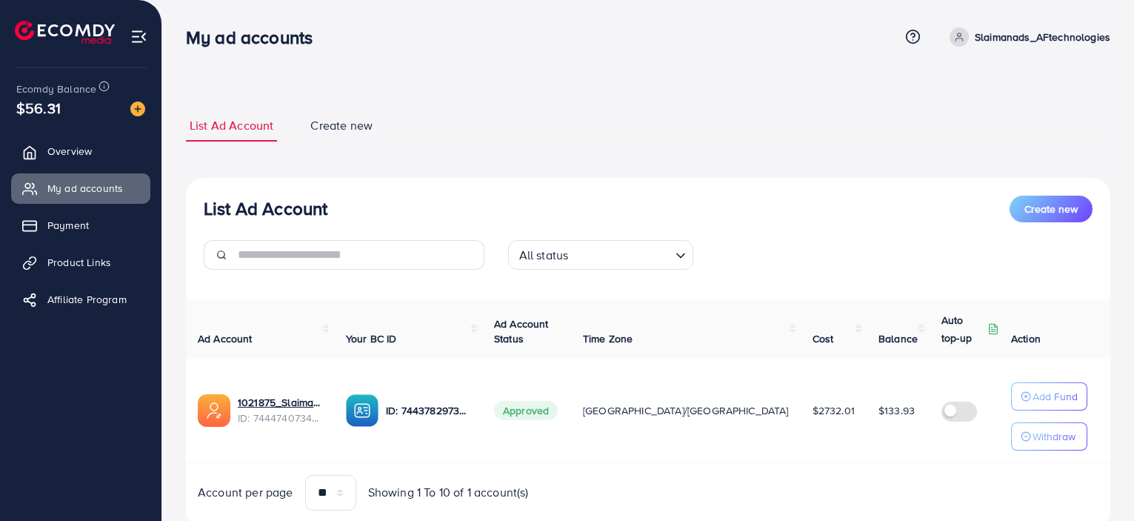  Describe the element at coordinates (1042, 37) in the screenshot. I see `p: Slaimanads_AFtechnologies` at that location.